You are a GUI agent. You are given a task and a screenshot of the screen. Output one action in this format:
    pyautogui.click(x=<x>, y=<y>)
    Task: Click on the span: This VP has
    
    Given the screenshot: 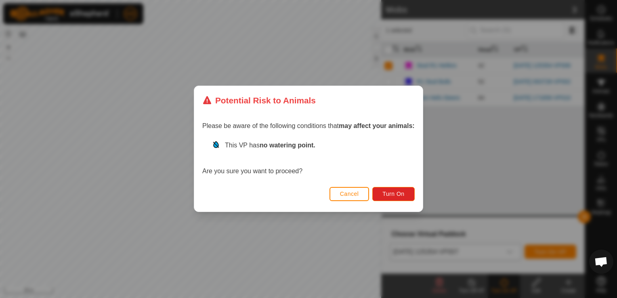 What is the action you would take?
    pyautogui.click(x=270, y=145)
    